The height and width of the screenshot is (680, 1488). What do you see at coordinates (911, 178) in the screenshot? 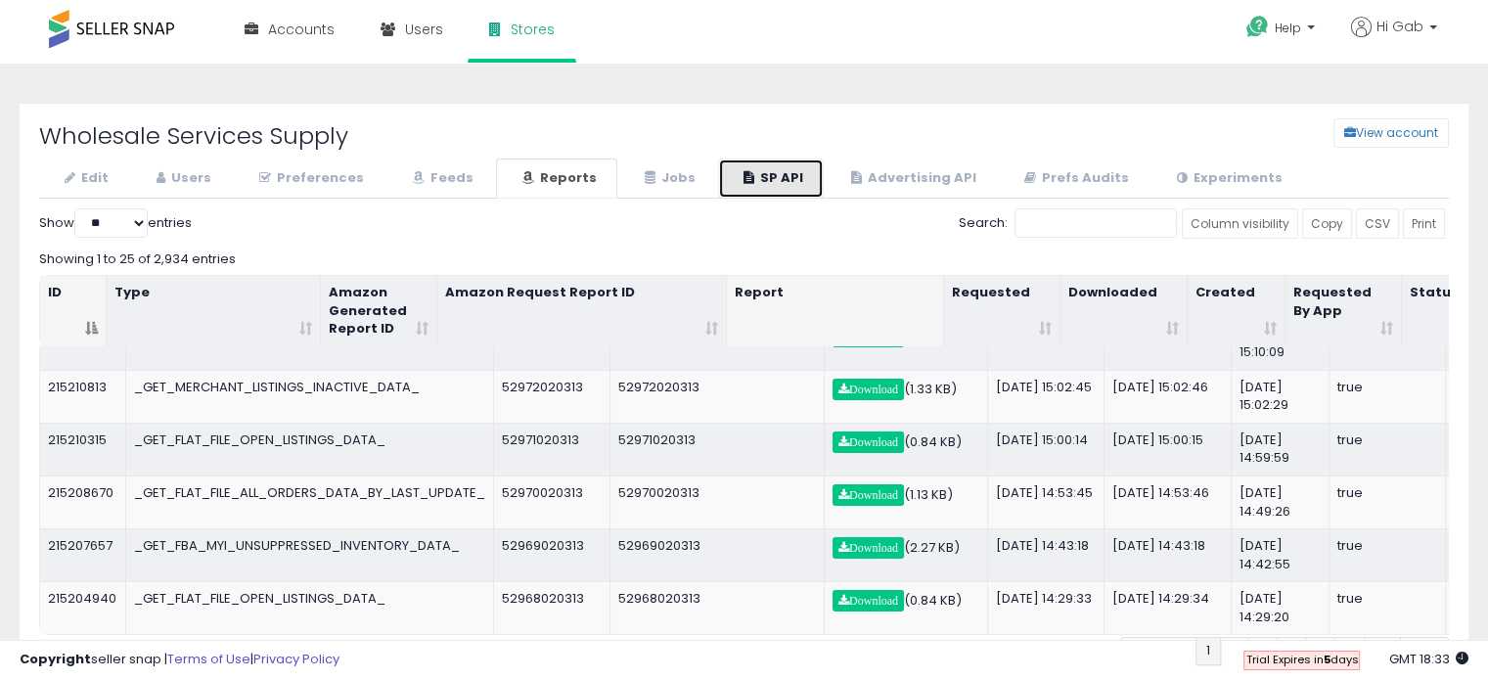
I see `a: Advertising API` at bounding box center [911, 178].